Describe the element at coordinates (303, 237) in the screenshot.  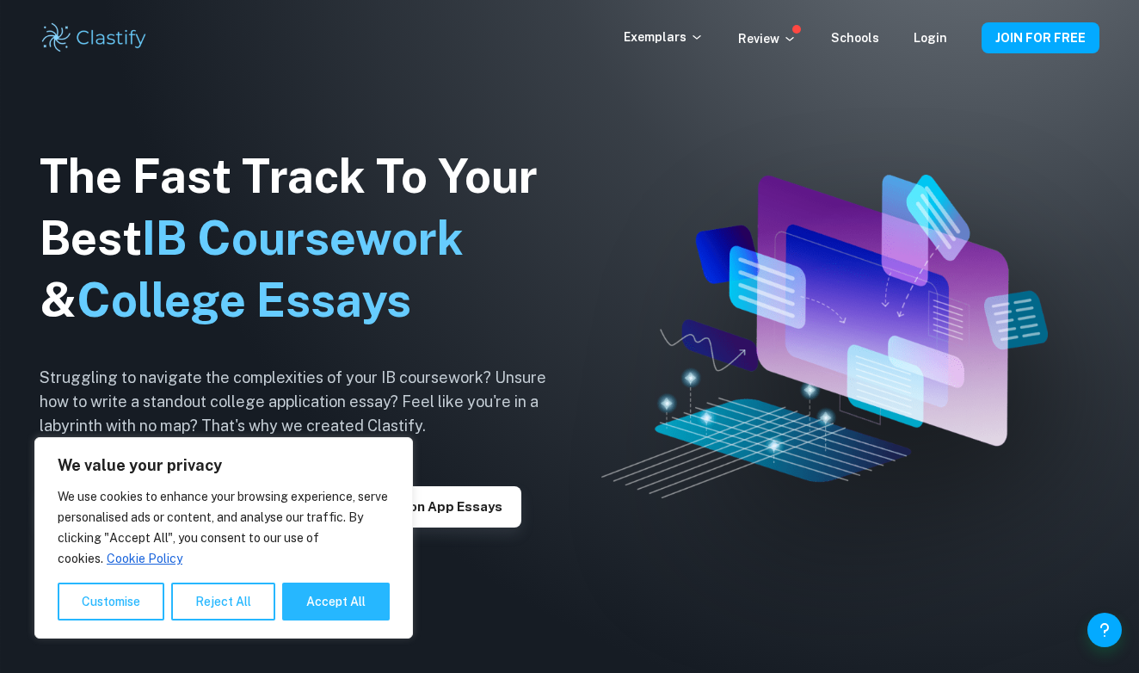
I see `span: IB Coursework` at that location.